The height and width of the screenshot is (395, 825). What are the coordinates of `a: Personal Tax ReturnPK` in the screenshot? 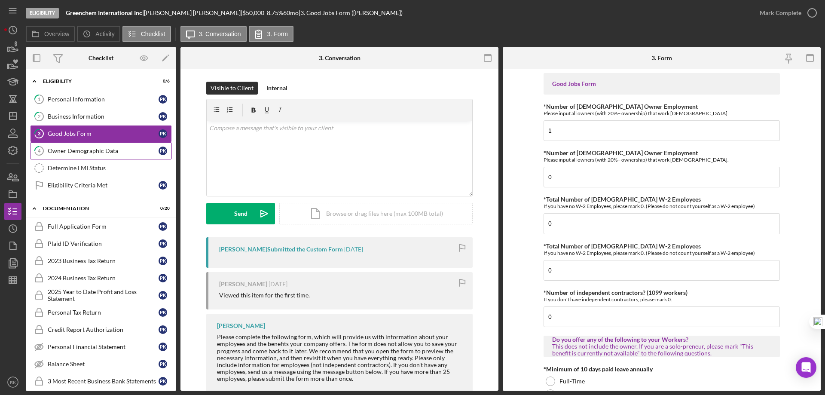 It's located at (101, 312).